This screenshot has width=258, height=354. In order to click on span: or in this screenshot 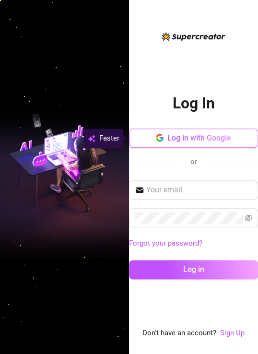, I will do `click(193, 162)`.